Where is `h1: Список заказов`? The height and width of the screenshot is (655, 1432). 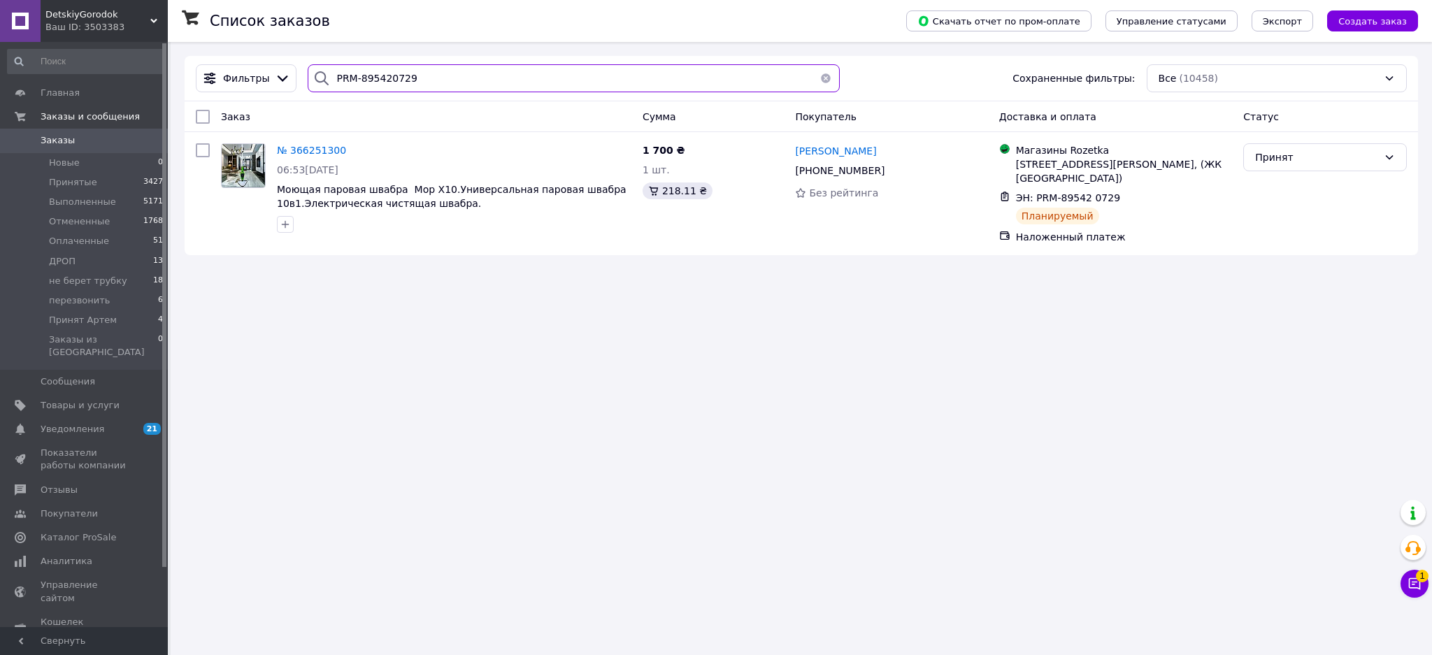 h1: Список заказов is located at coordinates (270, 21).